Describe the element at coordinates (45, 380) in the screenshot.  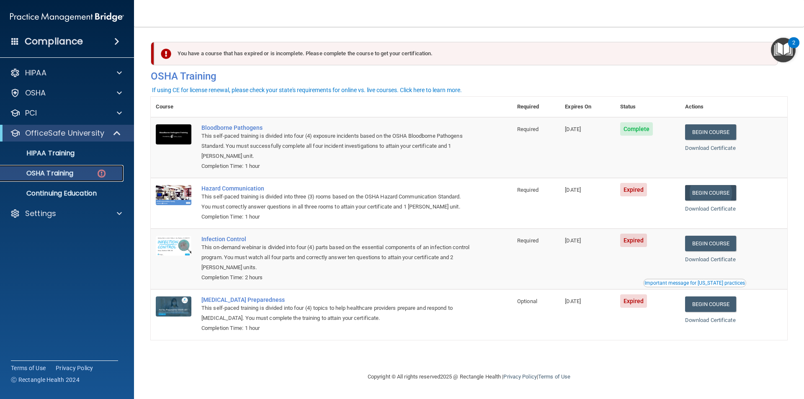
I see `span: Ⓒ Rectangle Health 2024` at that location.